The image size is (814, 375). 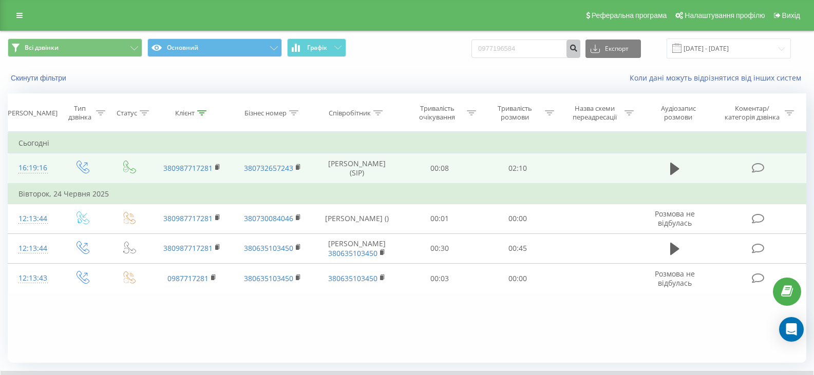 I want to click on span: Графік, so click(x=317, y=48).